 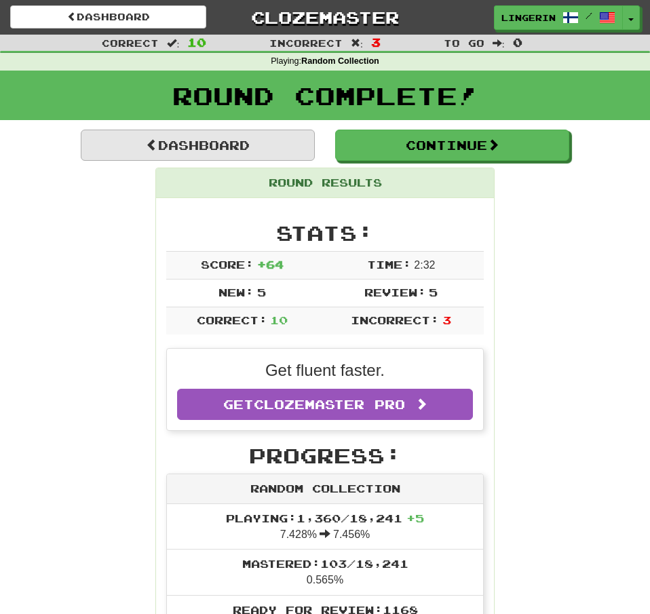 What do you see at coordinates (518, 42) in the screenshot?
I see `span: 0` at bounding box center [518, 42].